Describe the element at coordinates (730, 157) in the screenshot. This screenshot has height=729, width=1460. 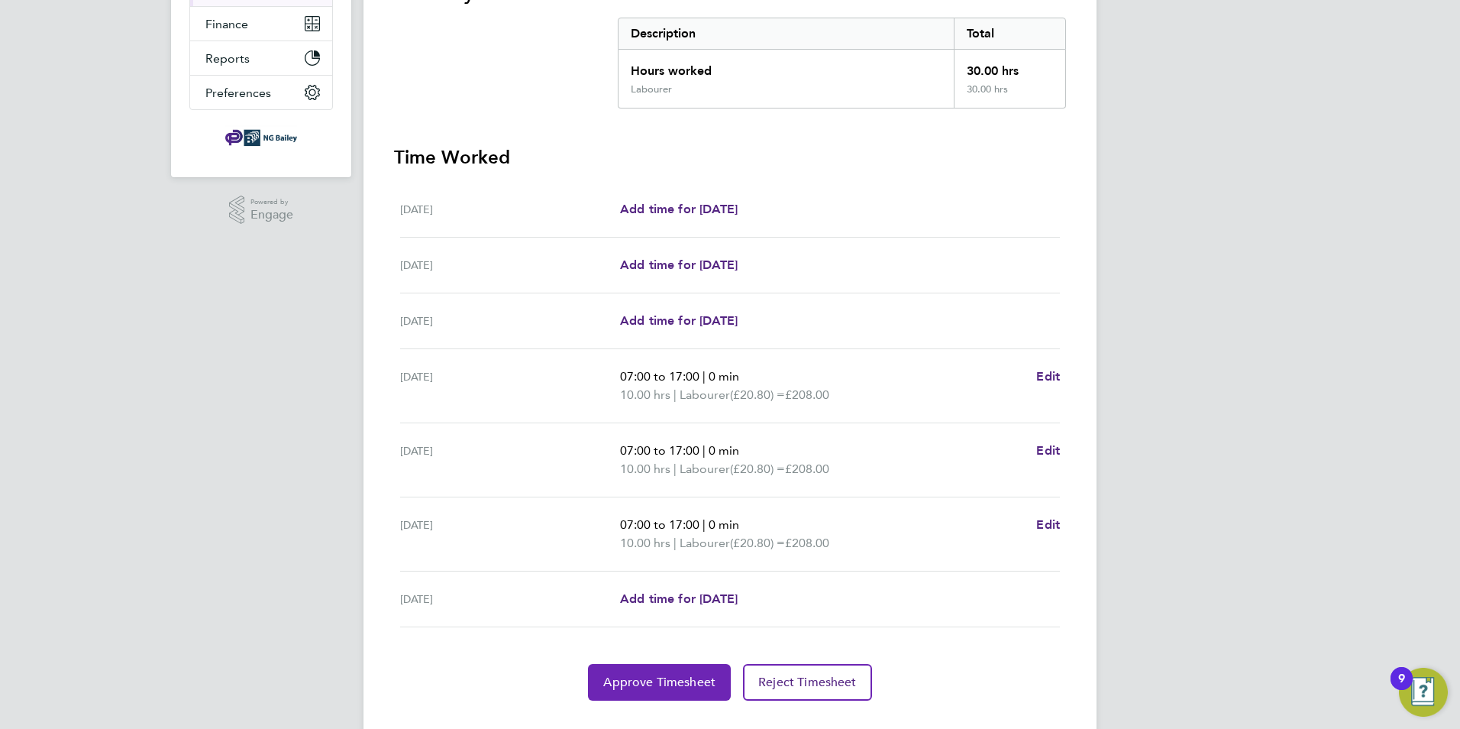
I see `h3: Time Worked` at that location.